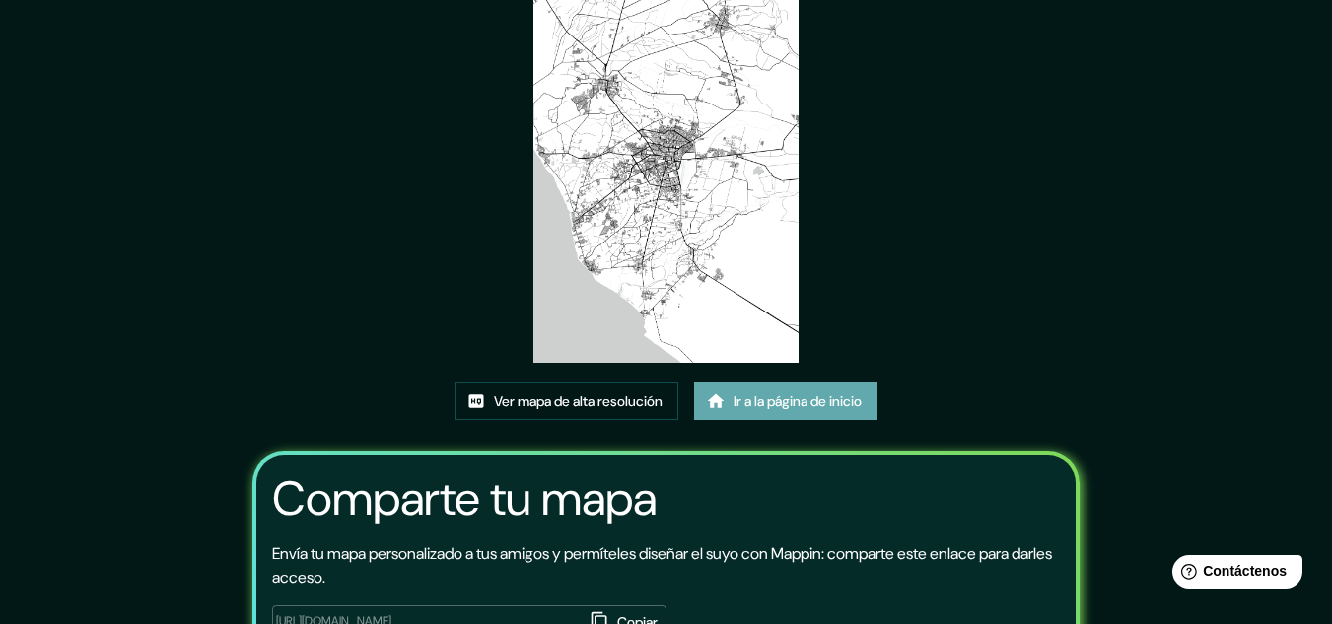  What do you see at coordinates (786, 401) in the screenshot?
I see `a: Ir a la página de inicio` at bounding box center [786, 401].